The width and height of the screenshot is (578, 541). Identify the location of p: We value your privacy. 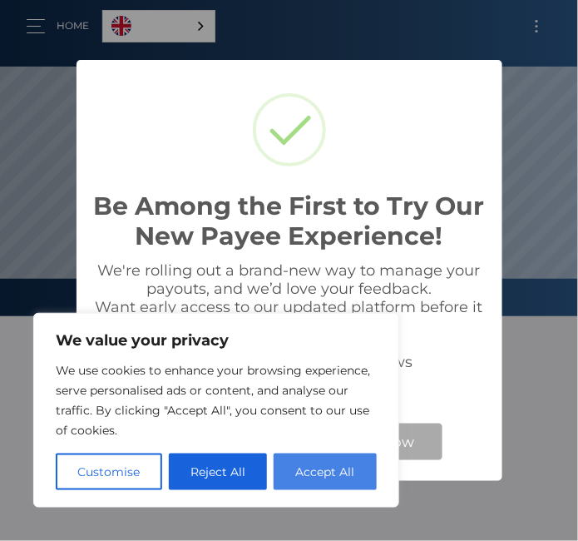
(216, 340).